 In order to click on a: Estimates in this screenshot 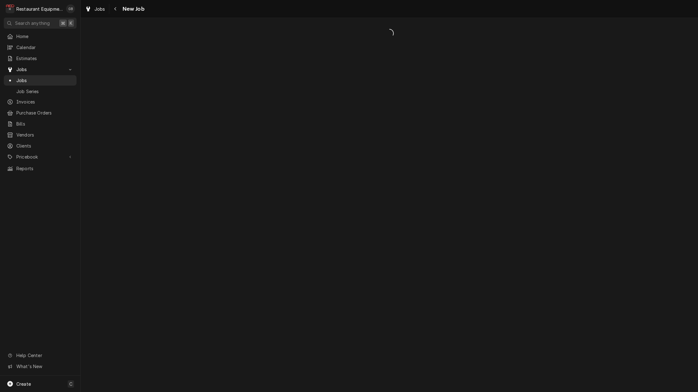, I will do `click(40, 58)`.